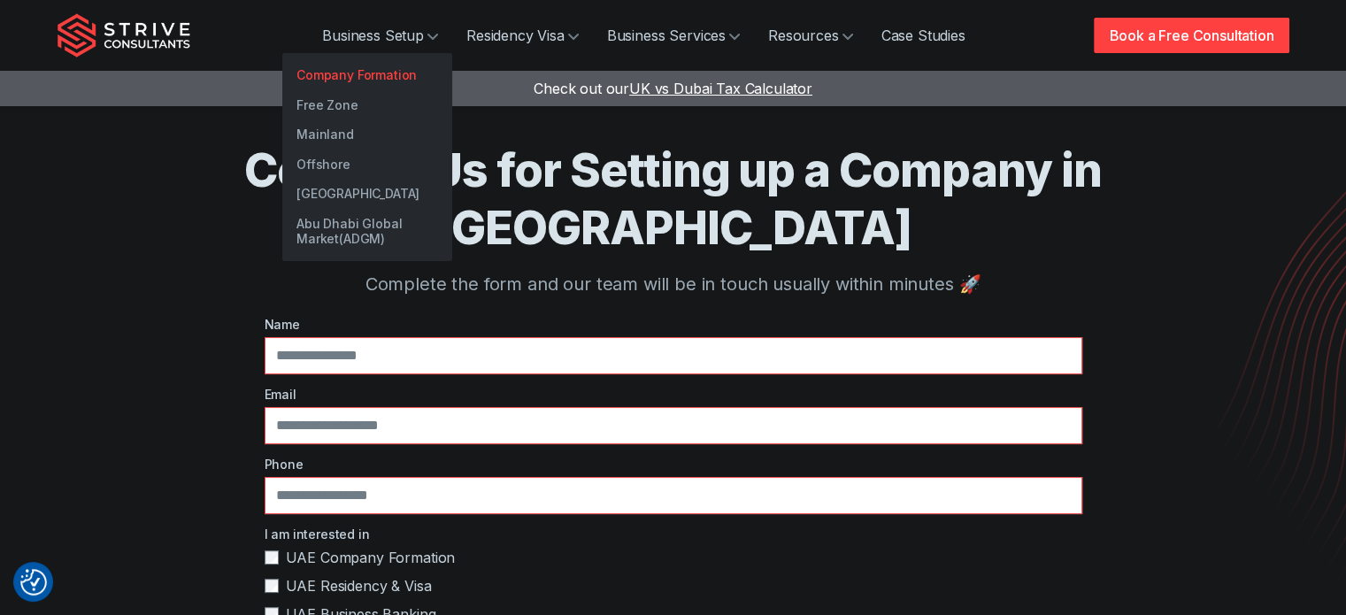 The width and height of the screenshot is (1346, 615). I want to click on a: Business Services, so click(673, 35).